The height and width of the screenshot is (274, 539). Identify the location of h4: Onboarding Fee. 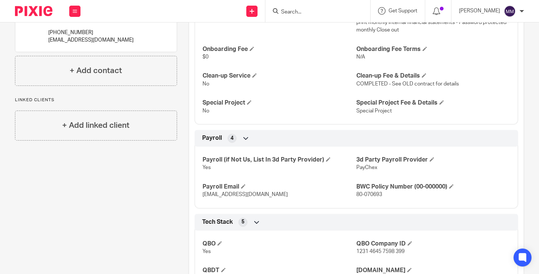
(279, 49).